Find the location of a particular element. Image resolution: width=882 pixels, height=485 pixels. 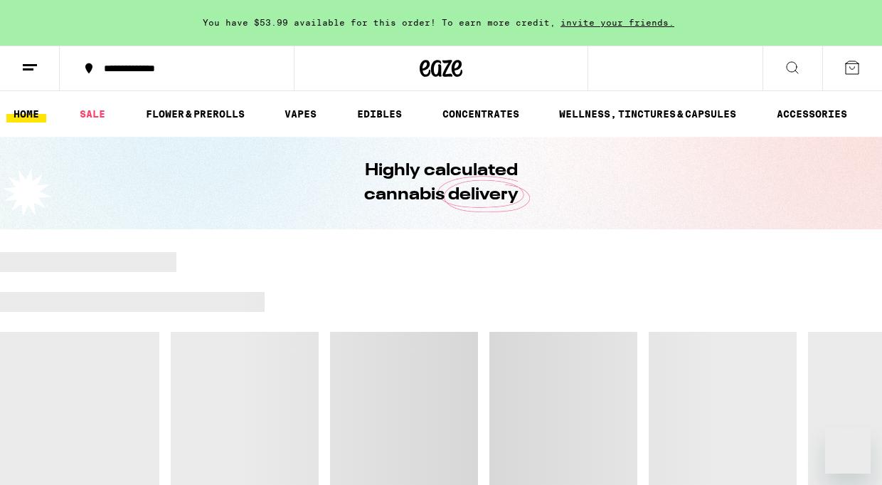

a: VAPES is located at coordinates (300, 114).